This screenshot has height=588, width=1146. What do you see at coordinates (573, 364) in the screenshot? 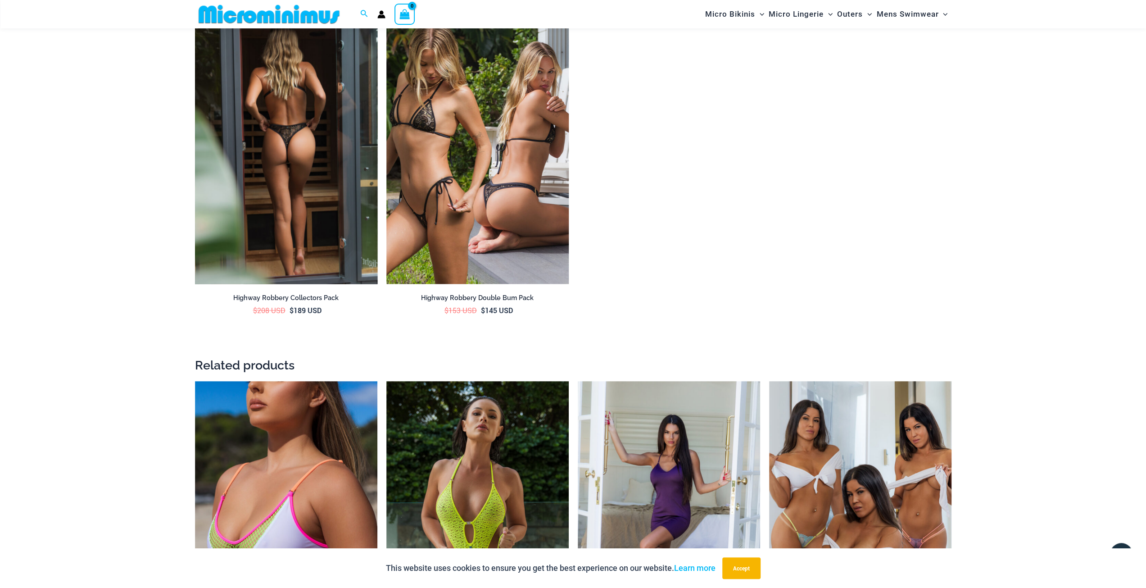
I see `h2: Related products` at bounding box center [573, 364].